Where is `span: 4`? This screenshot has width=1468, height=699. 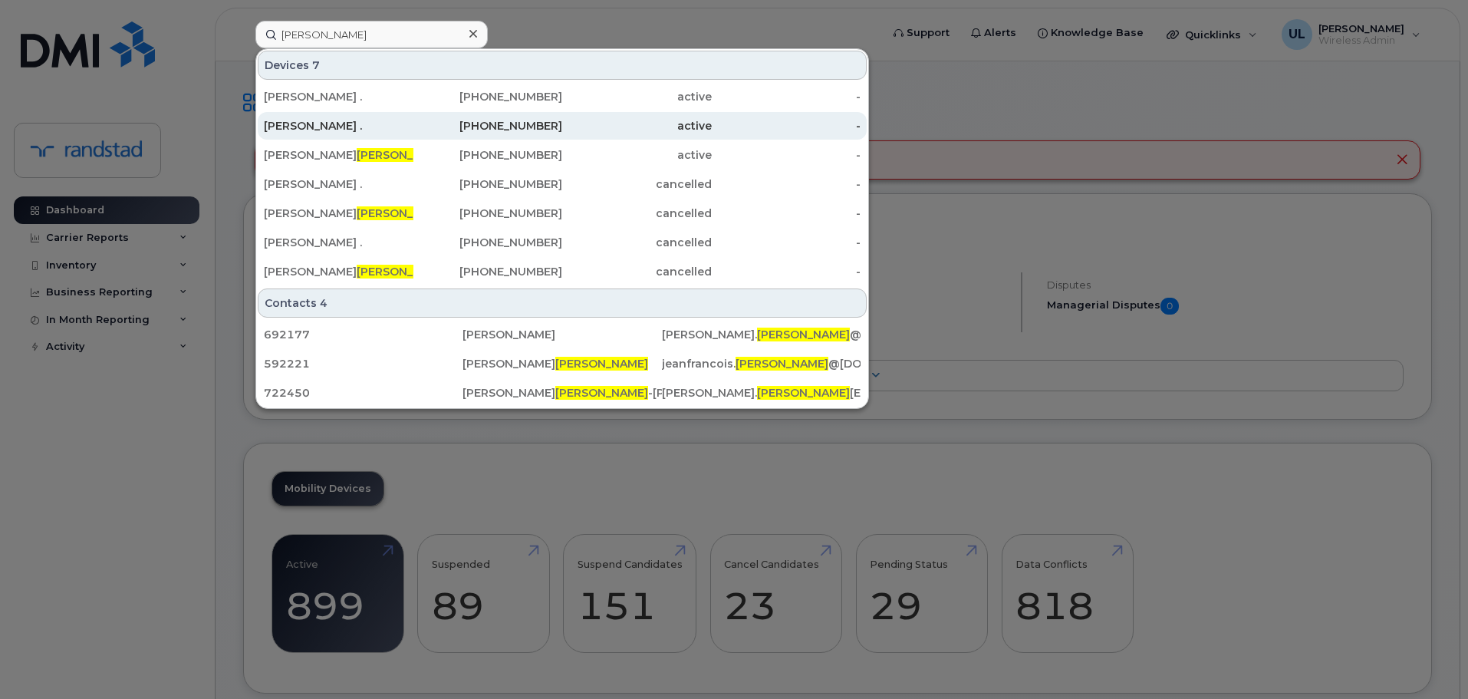 span: 4 is located at coordinates (324, 303).